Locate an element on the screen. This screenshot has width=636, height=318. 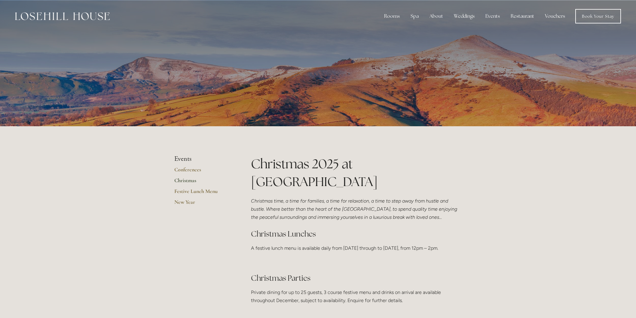
a: Festive Lunch Menu is located at coordinates (203, 193).